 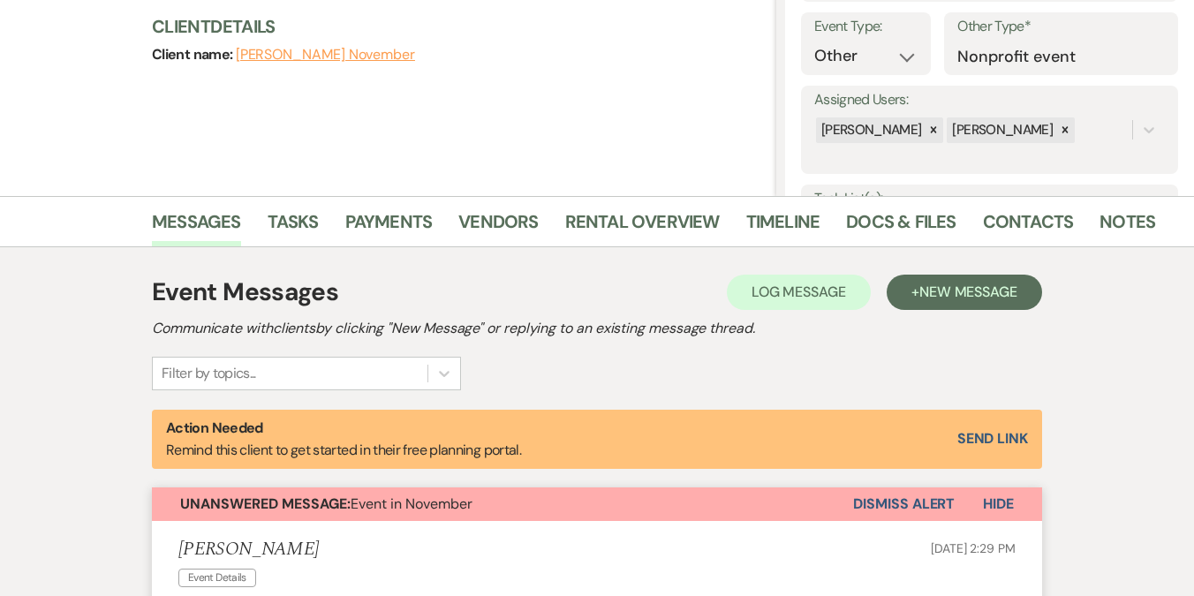 I want to click on label: Task List(s):, so click(x=989, y=199).